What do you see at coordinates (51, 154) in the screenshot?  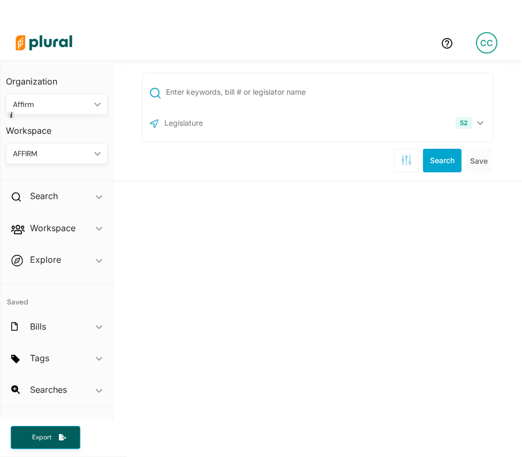 I see `div: AFFIRM` at bounding box center [51, 154].